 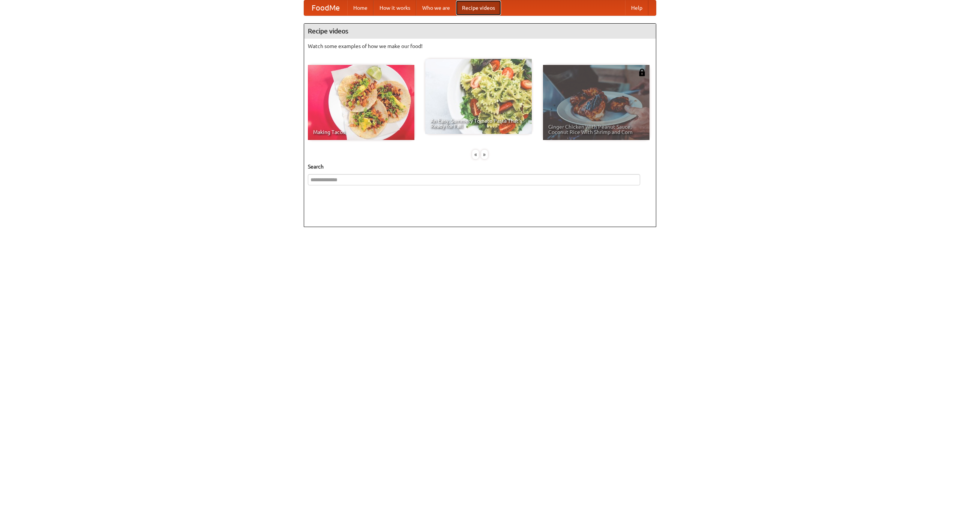 I want to click on a: Recipe videos, so click(x=479, y=8).